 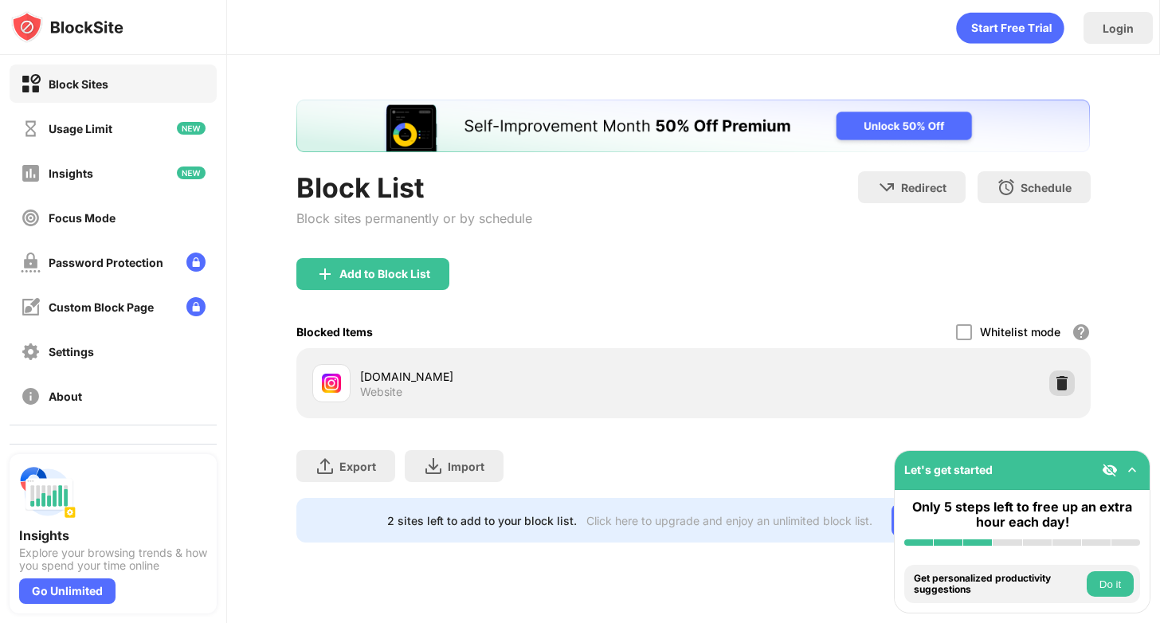 What do you see at coordinates (1110, 584) in the screenshot?
I see `button: Do it` at bounding box center [1110, 584].